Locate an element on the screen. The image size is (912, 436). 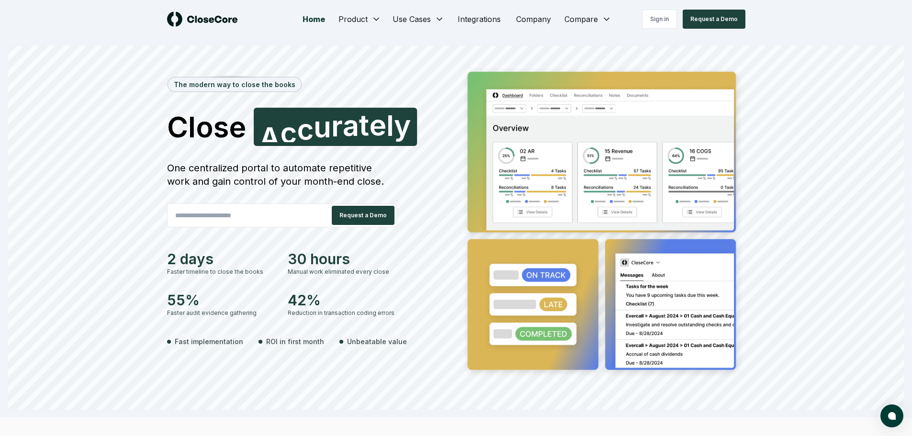
span: l is located at coordinates (390, 125).